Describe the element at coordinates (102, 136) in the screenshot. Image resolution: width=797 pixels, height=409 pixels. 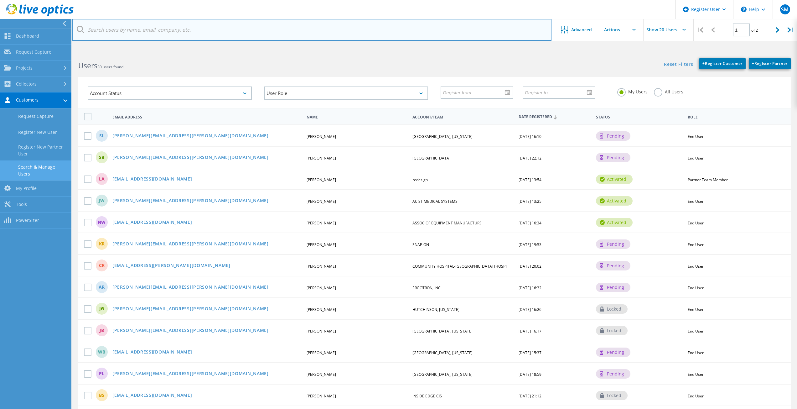
I see `span: SL` at that location.